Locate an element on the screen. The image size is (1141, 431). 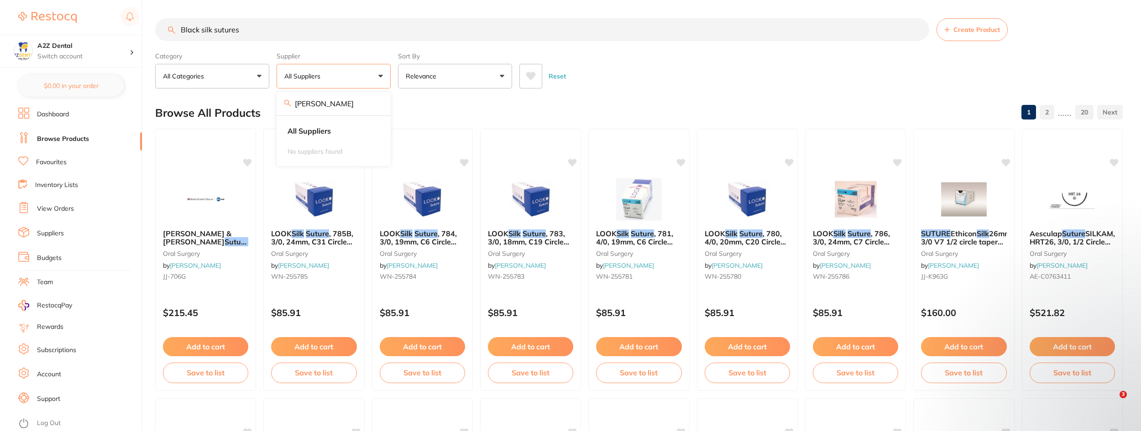
input: Search Products is located at coordinates (542, 30).